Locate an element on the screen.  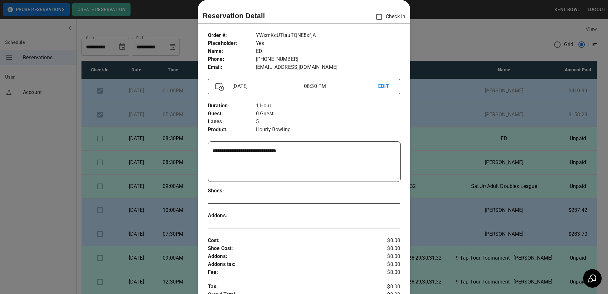
img: Vector is located at coordinates (220, 87).